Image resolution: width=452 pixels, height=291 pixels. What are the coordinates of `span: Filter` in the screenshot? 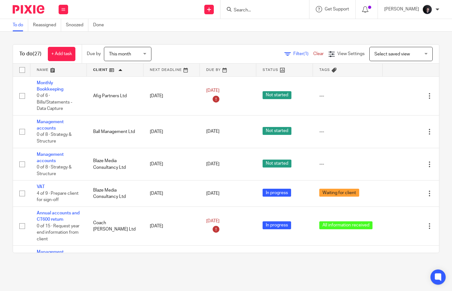 It's located at (303, 54).